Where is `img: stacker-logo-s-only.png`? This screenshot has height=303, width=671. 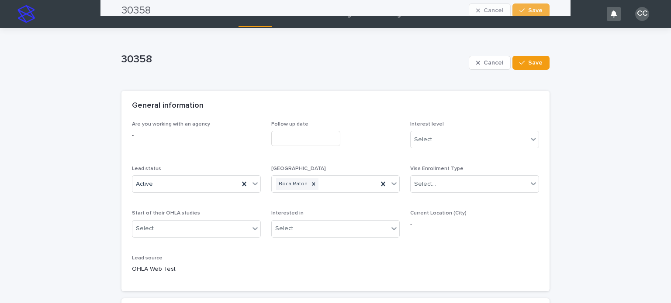
img: stacker-logo-s-only.png is located at coordinates (26, 14).